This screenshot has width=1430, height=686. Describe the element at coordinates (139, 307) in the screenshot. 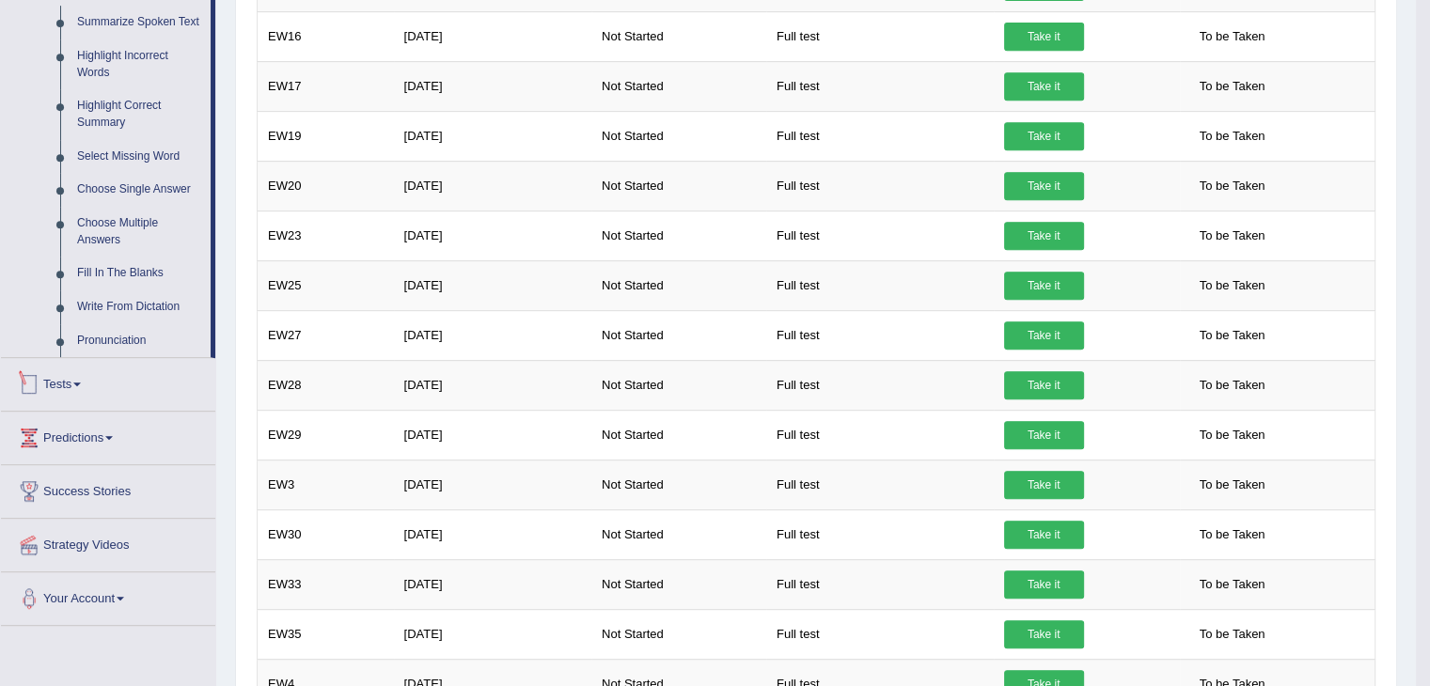

I see `a: Write From Dictation` at that location.